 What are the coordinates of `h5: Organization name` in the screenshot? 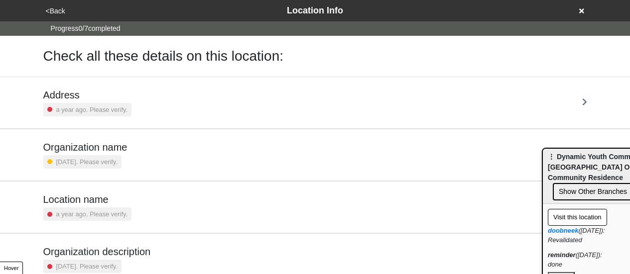 It's located at (85, 147).